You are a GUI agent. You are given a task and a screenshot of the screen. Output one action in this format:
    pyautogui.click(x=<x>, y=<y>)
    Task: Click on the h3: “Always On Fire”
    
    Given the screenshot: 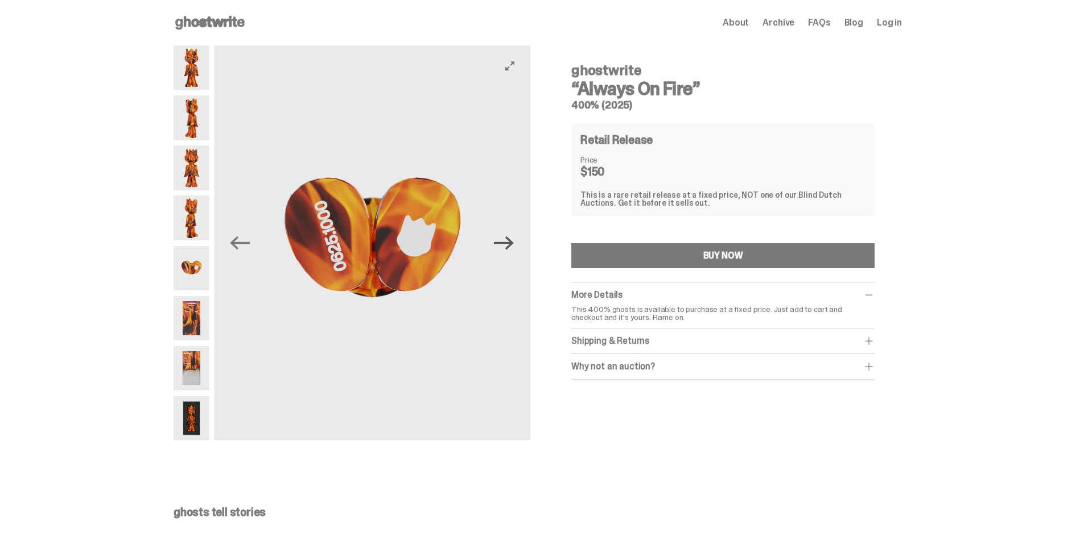 What is the action you would take?
    pyautogui.click(x=722, y=89)
    